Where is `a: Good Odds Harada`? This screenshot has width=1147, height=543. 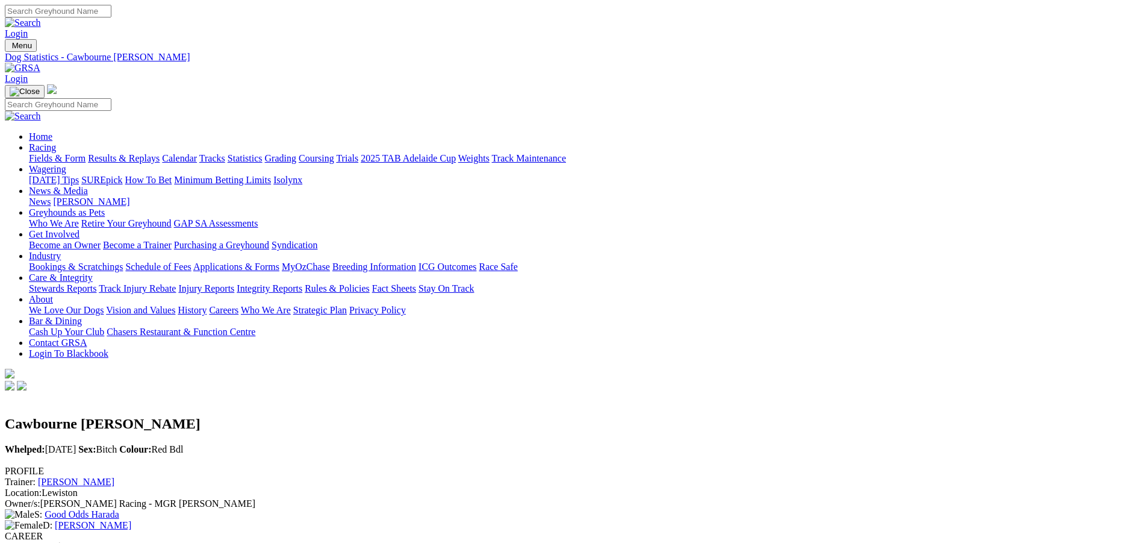 a: Good Odds Harada is located at coordinates (82, 514).